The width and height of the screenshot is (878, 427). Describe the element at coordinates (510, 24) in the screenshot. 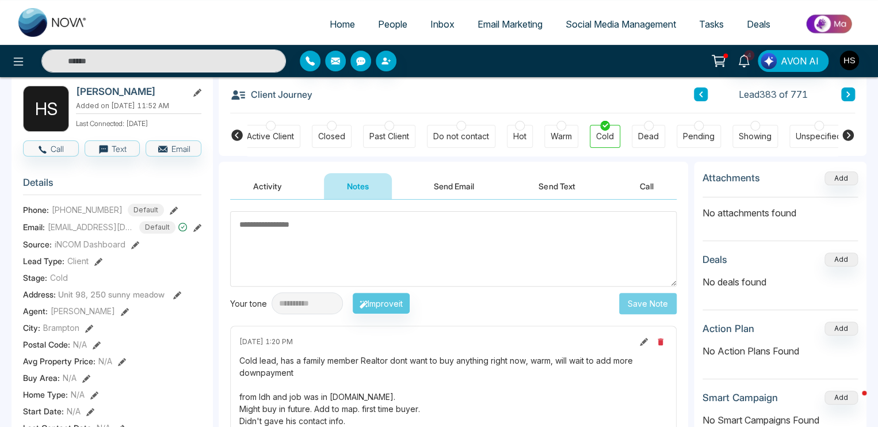

I see `a: Email Marketing` at that location.